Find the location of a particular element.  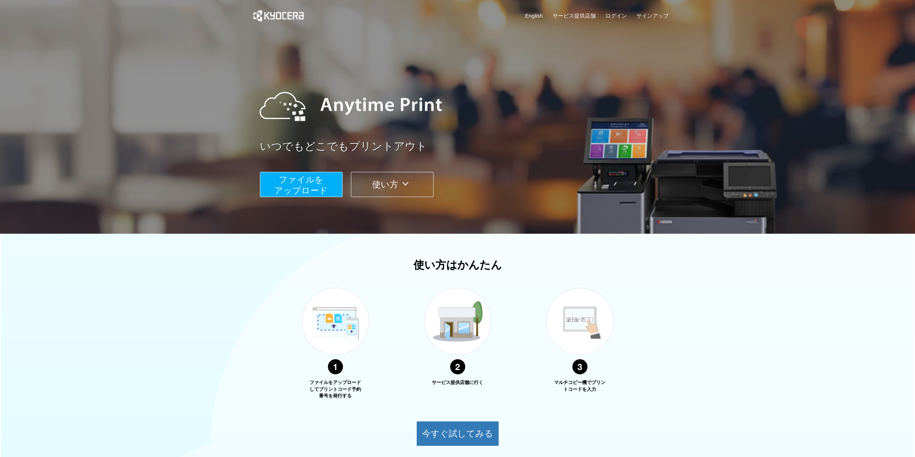

a: サービス提供店舗 is located at coordinates (574, 15).